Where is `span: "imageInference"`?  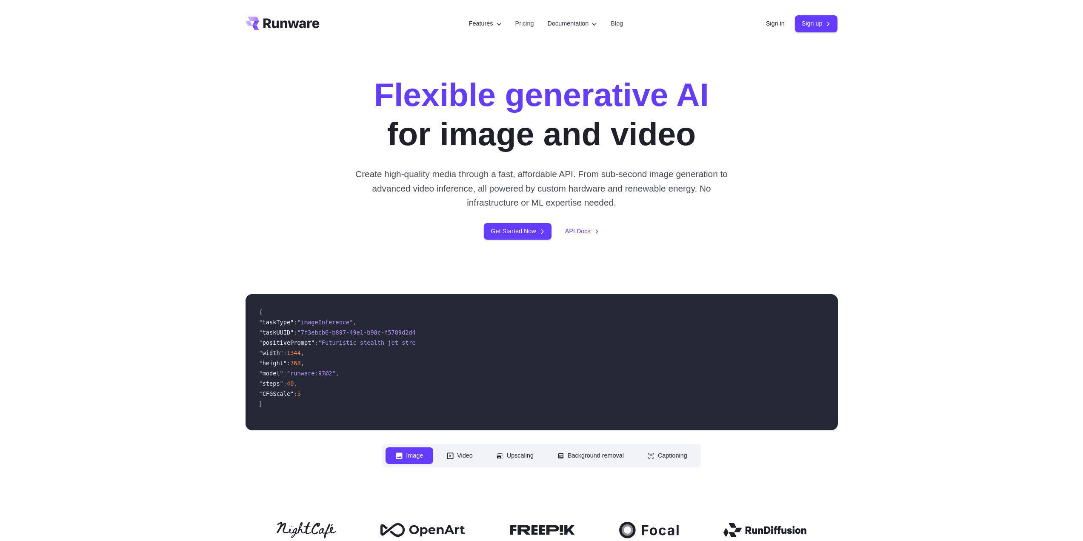 span: "imageInference" is located at coordinates (325, 322).